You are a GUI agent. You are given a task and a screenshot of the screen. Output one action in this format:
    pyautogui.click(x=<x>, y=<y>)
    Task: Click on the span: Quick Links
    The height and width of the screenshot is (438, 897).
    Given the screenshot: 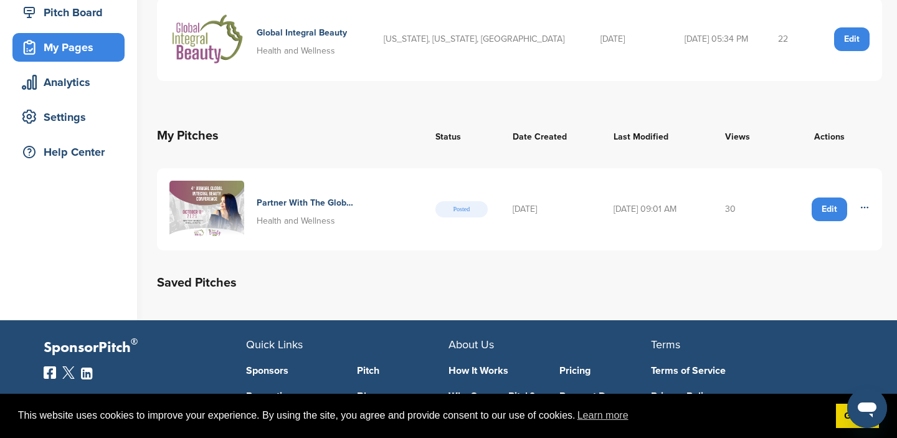 What is the action you would take?
    pyautogui.click(x=274, y=345)
    